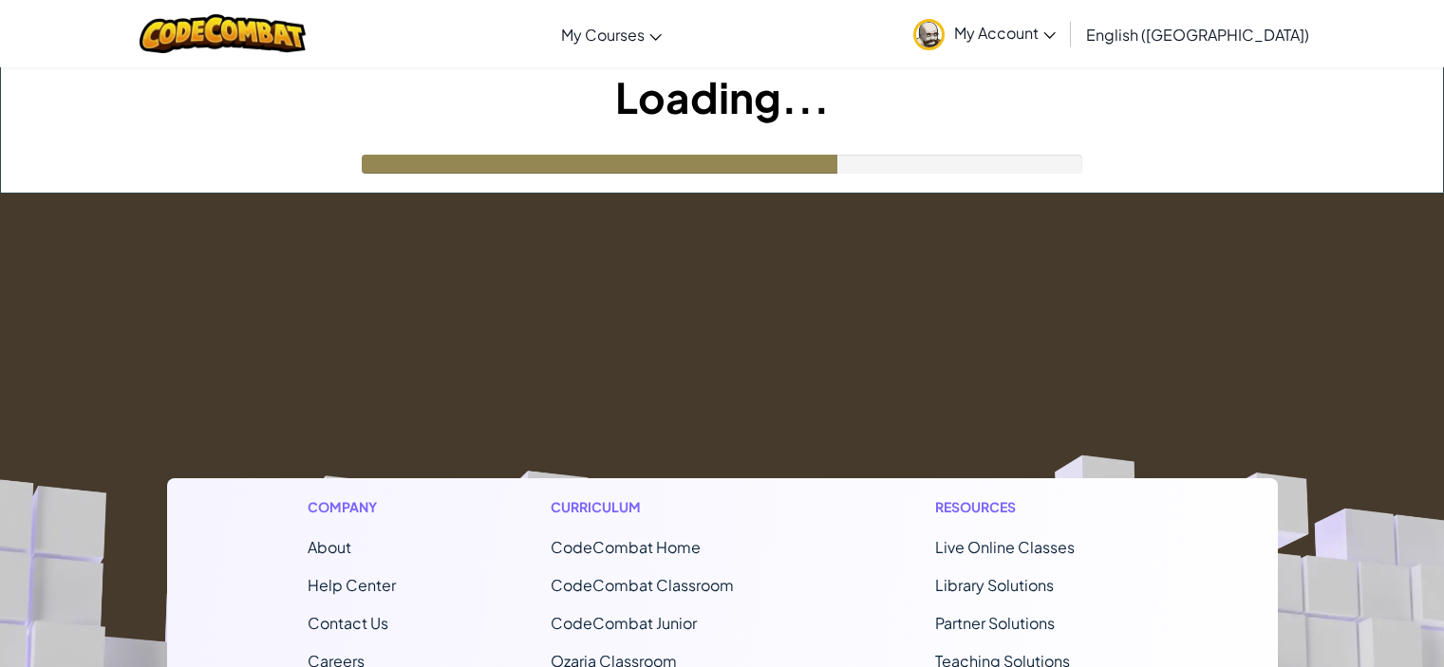  I want to click on span: Contact Us, so click(347, 623).